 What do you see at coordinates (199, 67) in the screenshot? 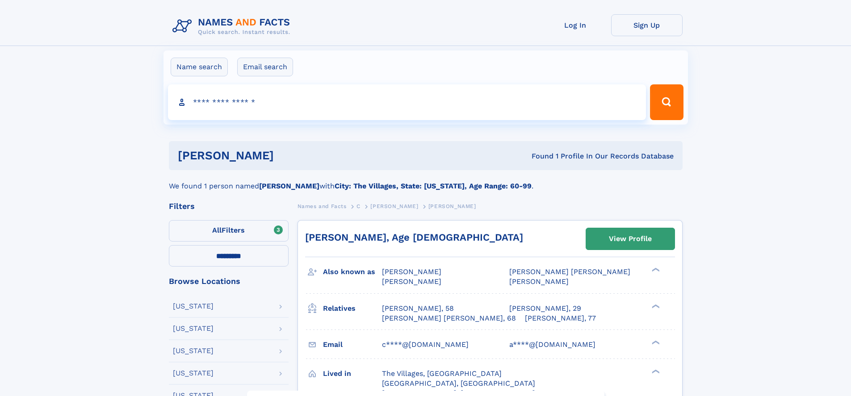
I see `label: Name search` at bounding box center [199, 67].